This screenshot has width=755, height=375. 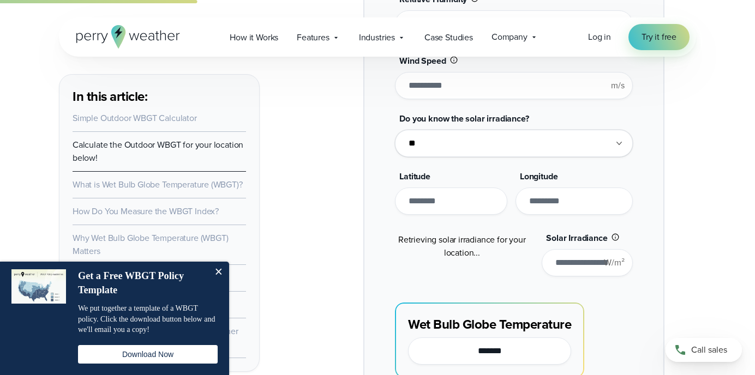 What do you see at coordinates (464, 118) in the screenshot?
I see `span: Do you know the solar irradiance?` at bounding box center [464, 118].